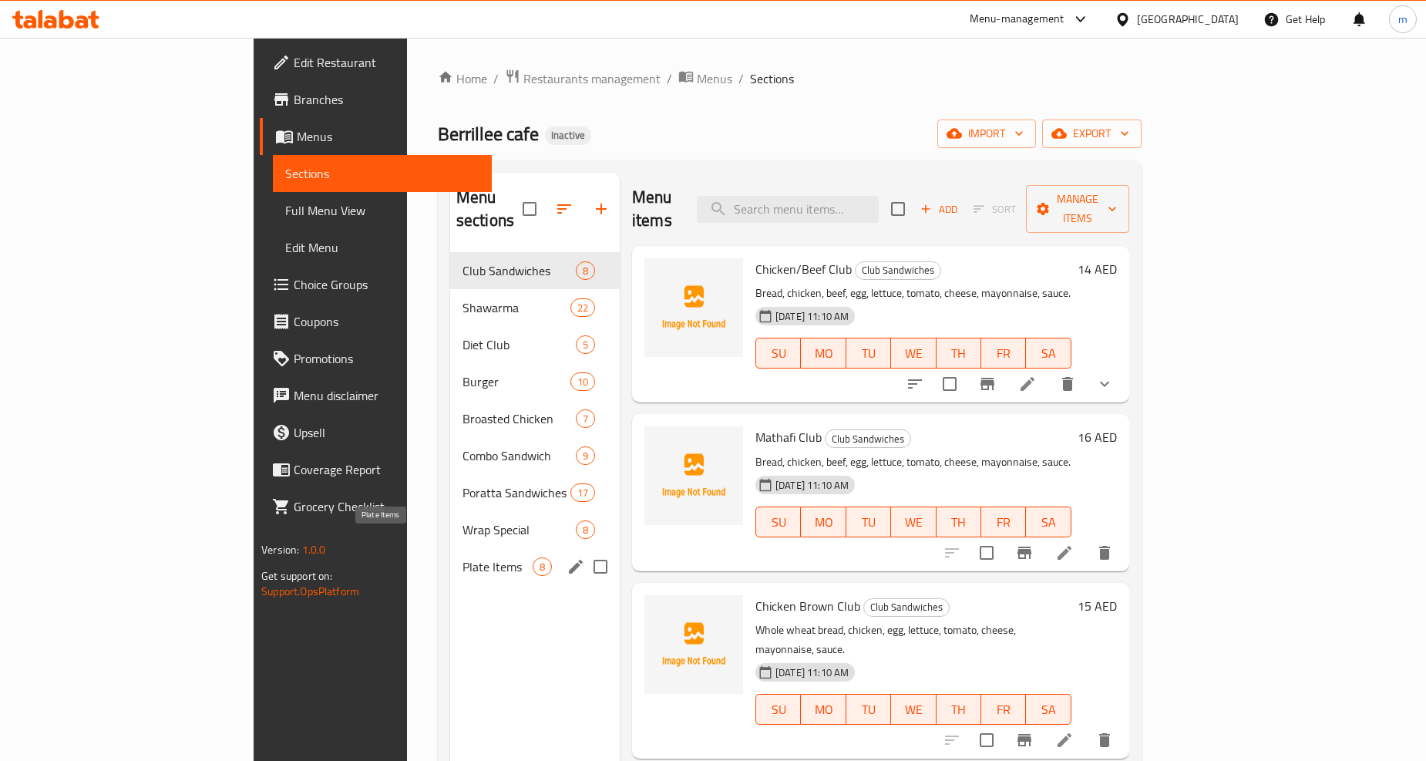  Describe the element at coordinates (959, 522) in the screenshot. I see `span: TH` at that location.